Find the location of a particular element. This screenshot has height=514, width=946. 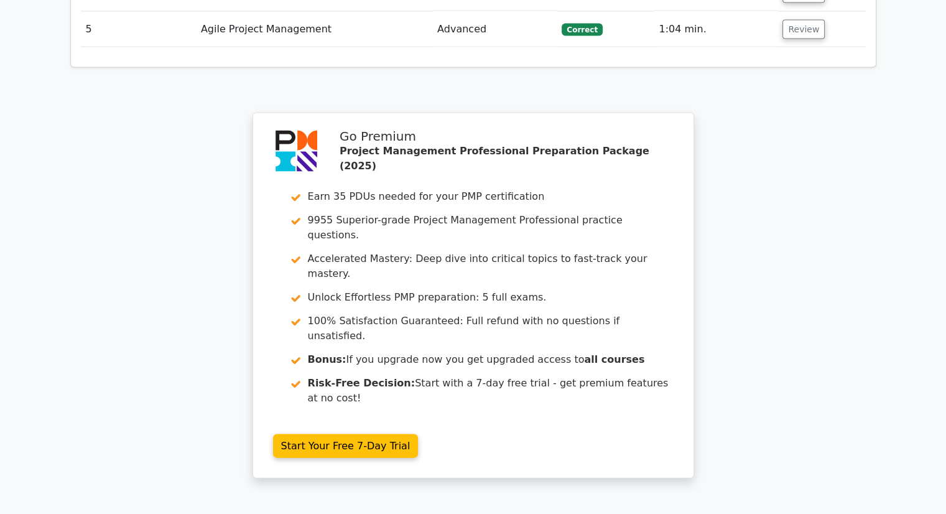

button: Review is located at coordinates (804, 29).